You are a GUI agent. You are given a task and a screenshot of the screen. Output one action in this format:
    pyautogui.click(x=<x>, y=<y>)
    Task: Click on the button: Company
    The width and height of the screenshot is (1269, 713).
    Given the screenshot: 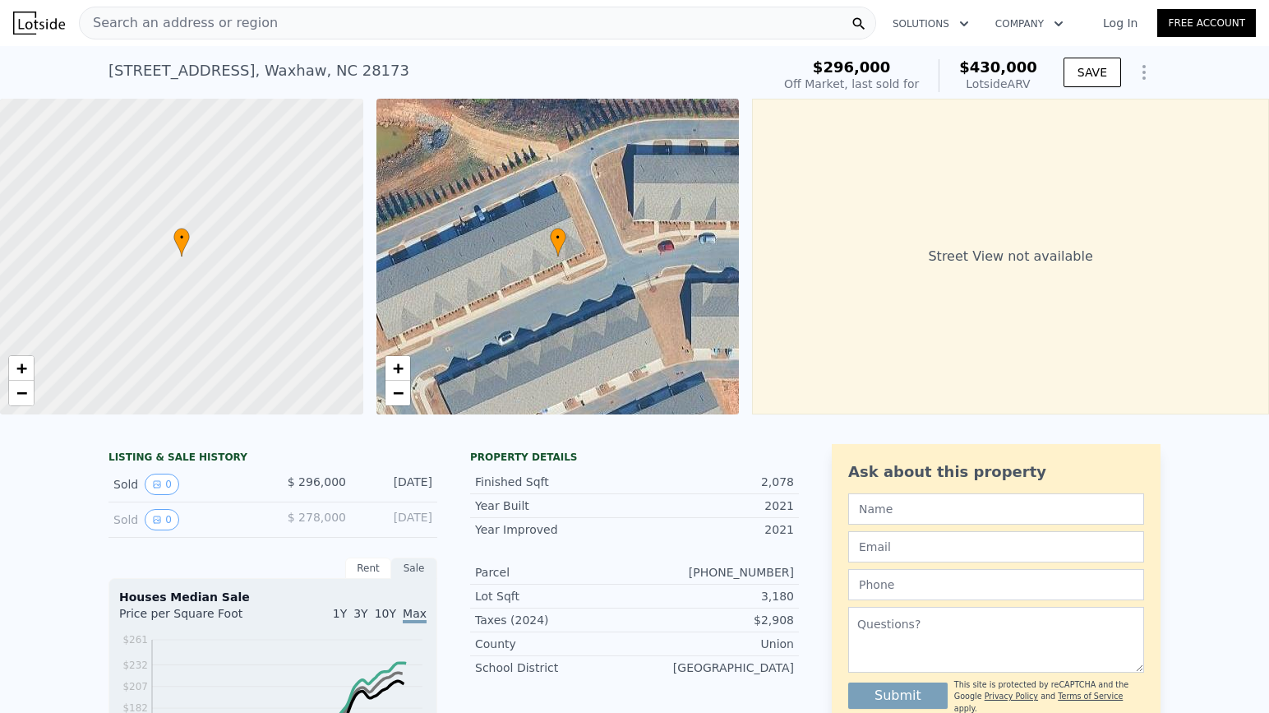 What is the action you would take?
    pyautogui.click(x=1029, y=24)
    